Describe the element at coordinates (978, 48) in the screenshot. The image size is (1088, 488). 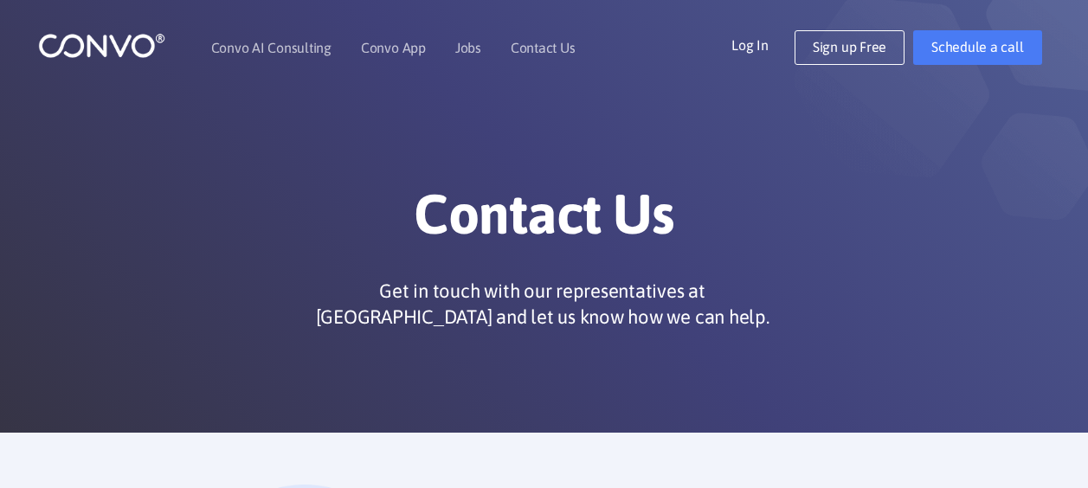
I see `a: Schedule a call` at that location.